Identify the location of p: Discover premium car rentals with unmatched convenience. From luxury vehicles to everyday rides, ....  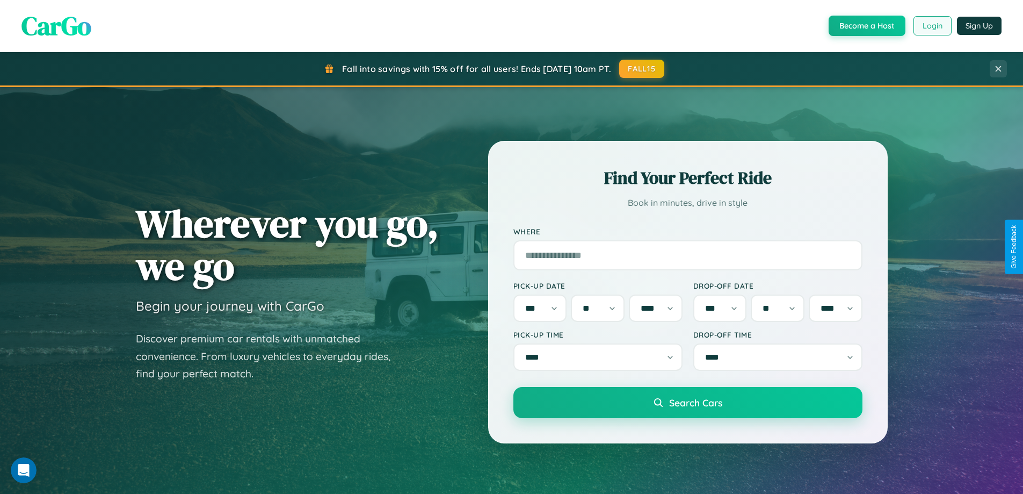
(270, 356).